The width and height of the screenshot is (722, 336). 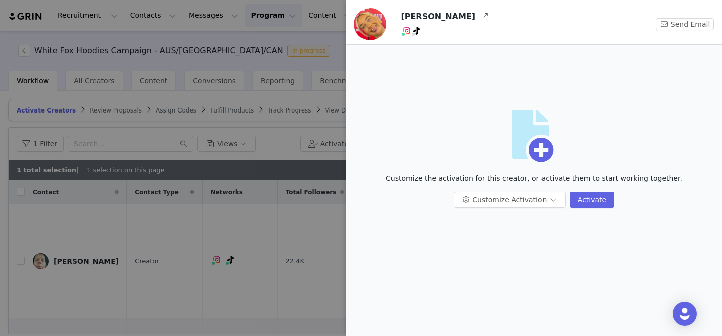 I want to click on button: Customize Activation, so click(x=510, y=200).